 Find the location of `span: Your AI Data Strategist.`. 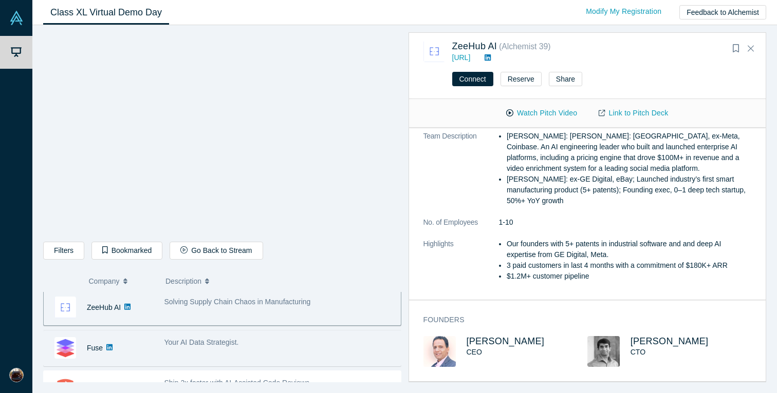

span: Your AI Data Strategist. is located at coordinates (201, 343).